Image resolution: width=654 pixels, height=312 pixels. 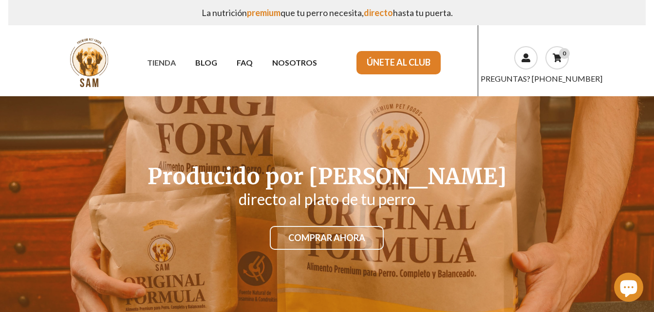 What do you see at coordinates (628, 289) in the screenshot?
I see `inbox-online-store-chat: Chat de la tienda online Shopify` at bounding box center [628, 289].